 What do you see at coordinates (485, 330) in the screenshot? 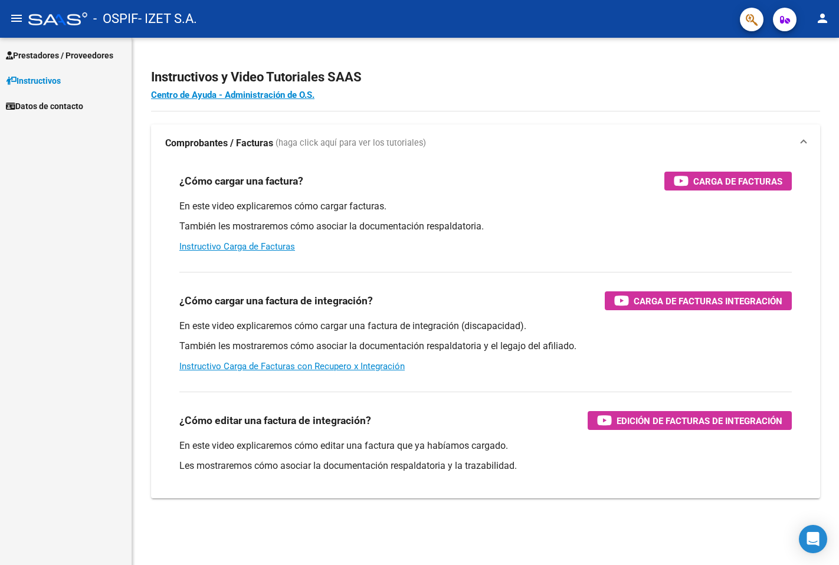
I see `div: Comprobantes / Facturas (haga click aquí para ver los tutoriales)` at bounding box center [485, 330].